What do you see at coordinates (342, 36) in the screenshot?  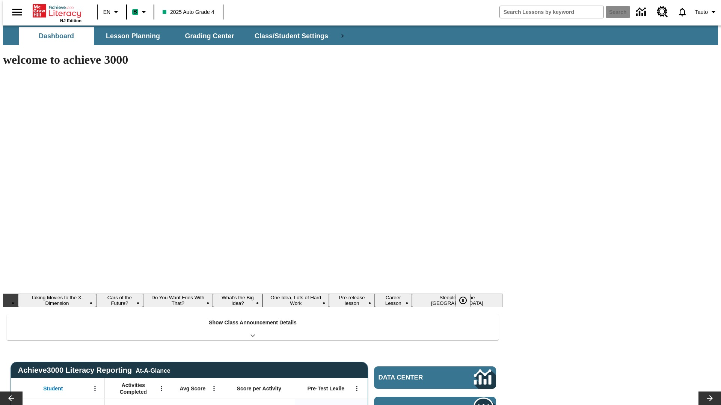 I see `div: Next Tabs` at bounding box center [342, 36].